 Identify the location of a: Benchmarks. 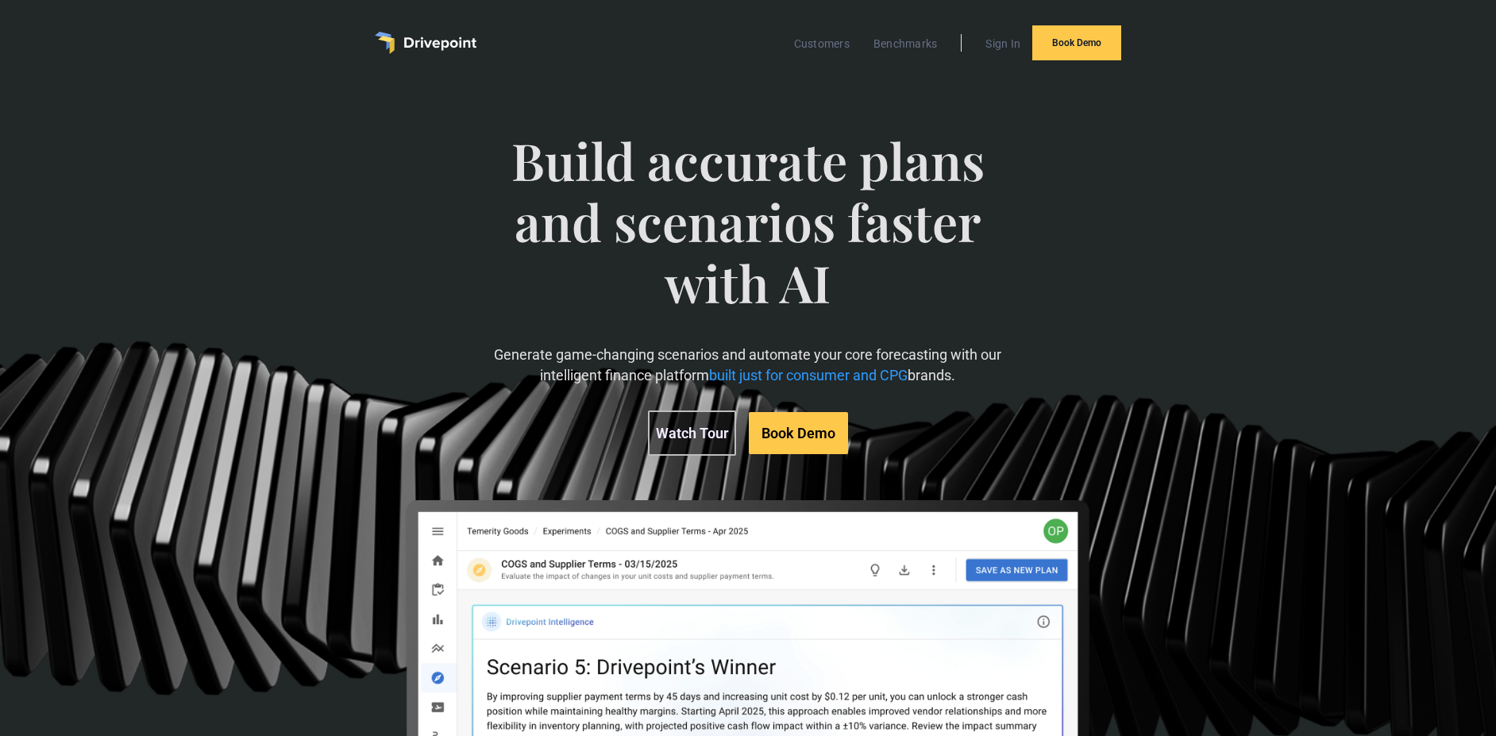
(905, 44).